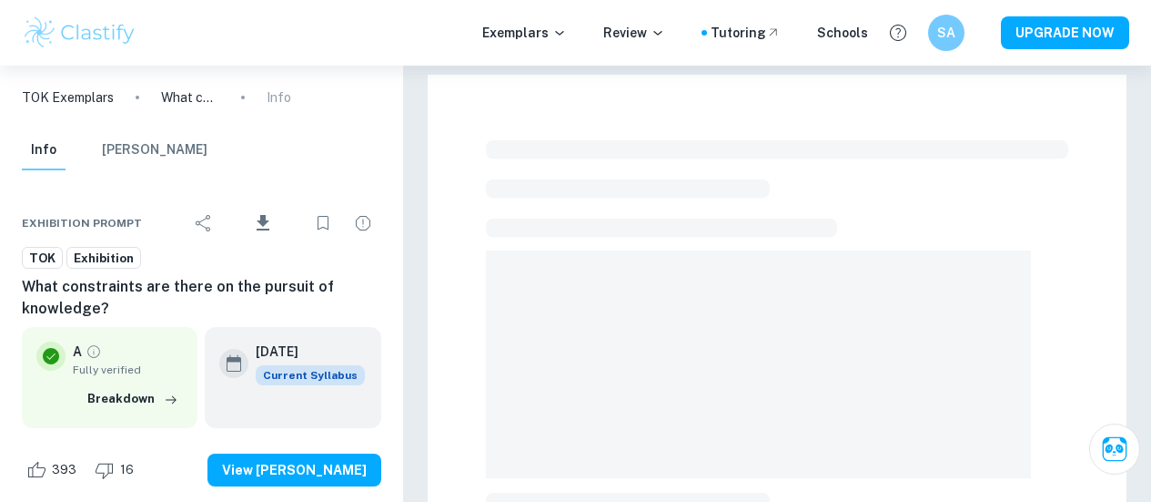 The height and width of the screenshot is (502, 1151). What do you see at coordinates (310, 375) in the screenshot?
I see `div: This exemplar is based on the current syllabus. Feel free to refer to it for inspiration/ideas wh...` at bounding box center [310, 375].